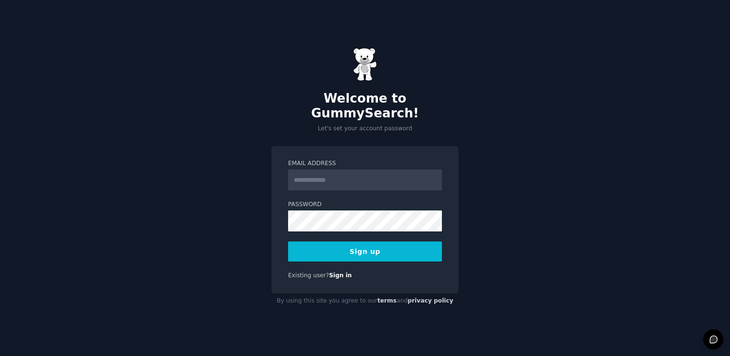 The width and height of the screenshot is (730, 356). What do you see at coordinates (365, 129) in the screenshot?
I see `p: Let's set your account password` at bounding box center [365, 129].